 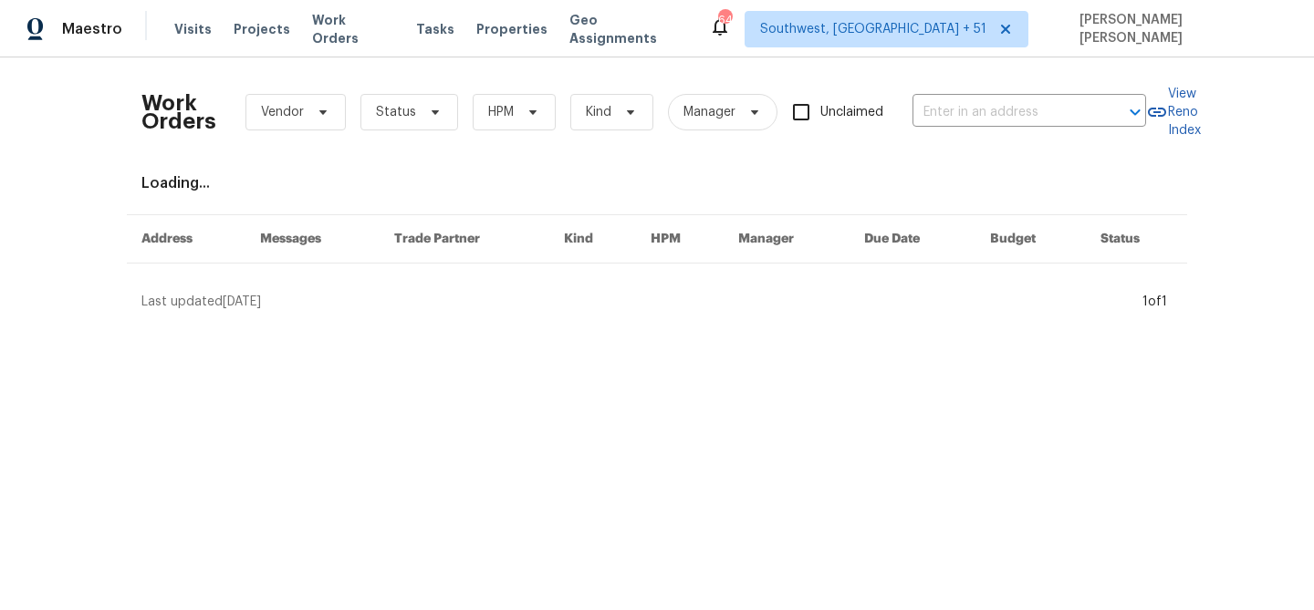 What do you see at coordinates (680, 239) in the screenshot?
I see `th: HPM` at bounding box center [680, 239].